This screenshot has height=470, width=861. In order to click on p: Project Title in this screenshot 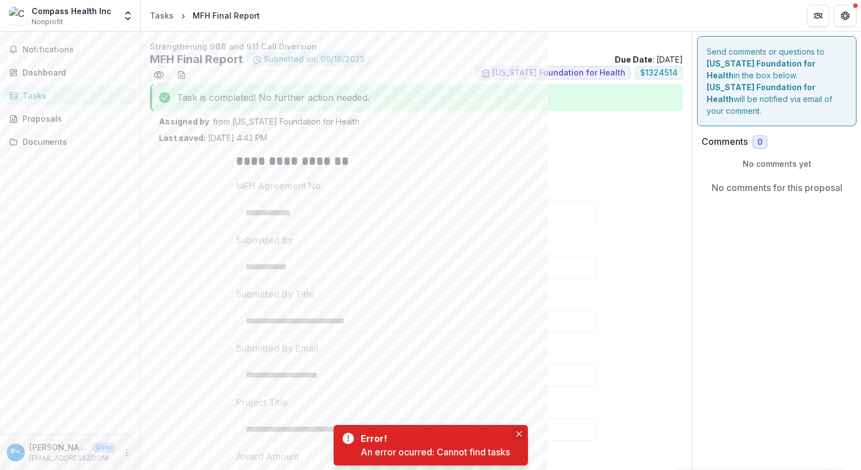, I will do `click(262, 402)`.